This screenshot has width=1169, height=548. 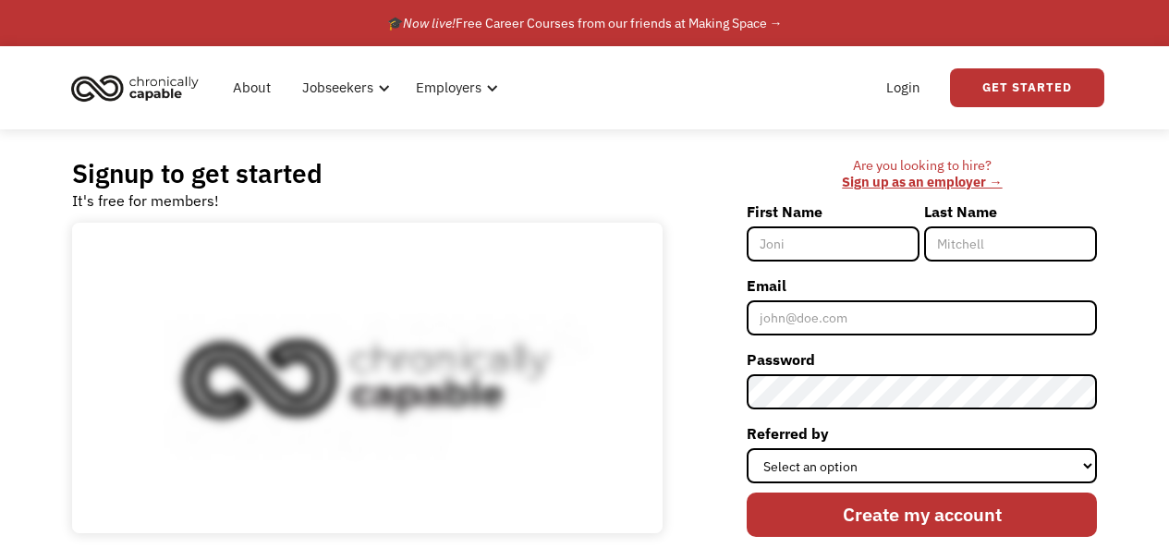 What do you see at coordinates (833, 244) in the screenshot?
I see `input: Joni` at bounding box center [833, 244].